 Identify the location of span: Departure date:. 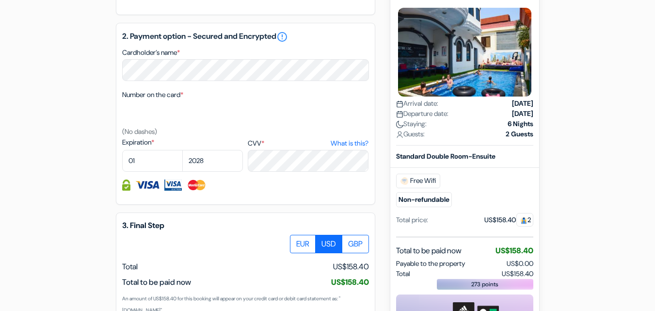
(422, 113).